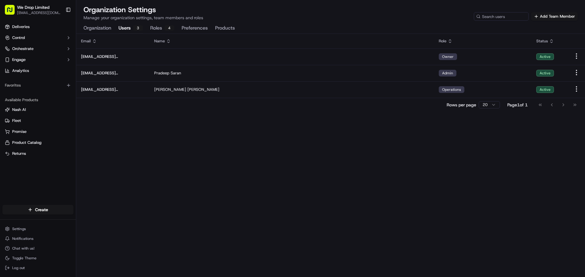 Image resolution: width=585 pixels, height=277 pixels. I want to click on a: Deliveries, so click(38, 27).